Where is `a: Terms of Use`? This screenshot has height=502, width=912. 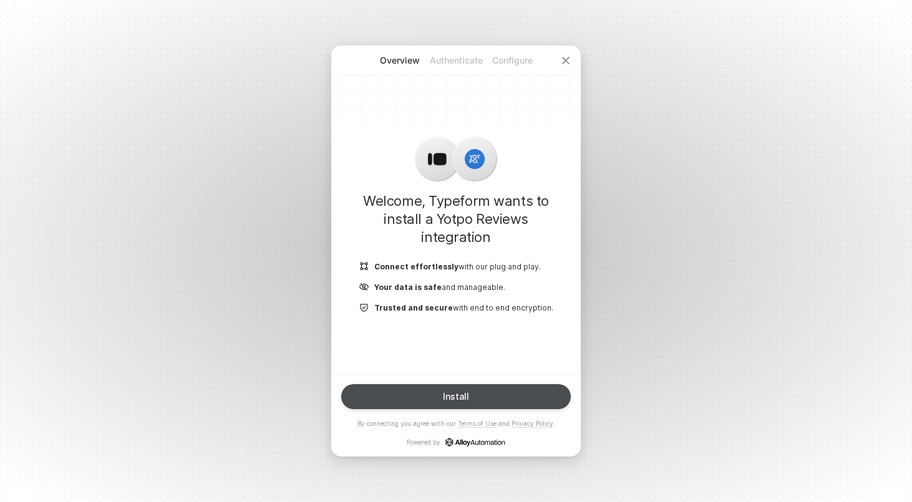
a: Terms of Use is located at coordinates (477, 424).